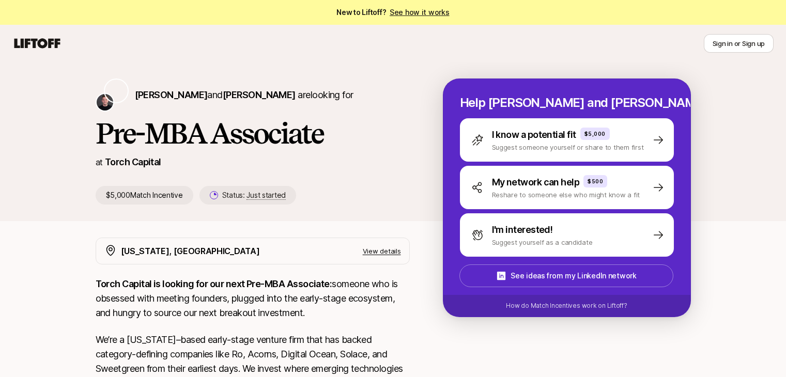  I want to click on a: See how it works, so click(420, 12).